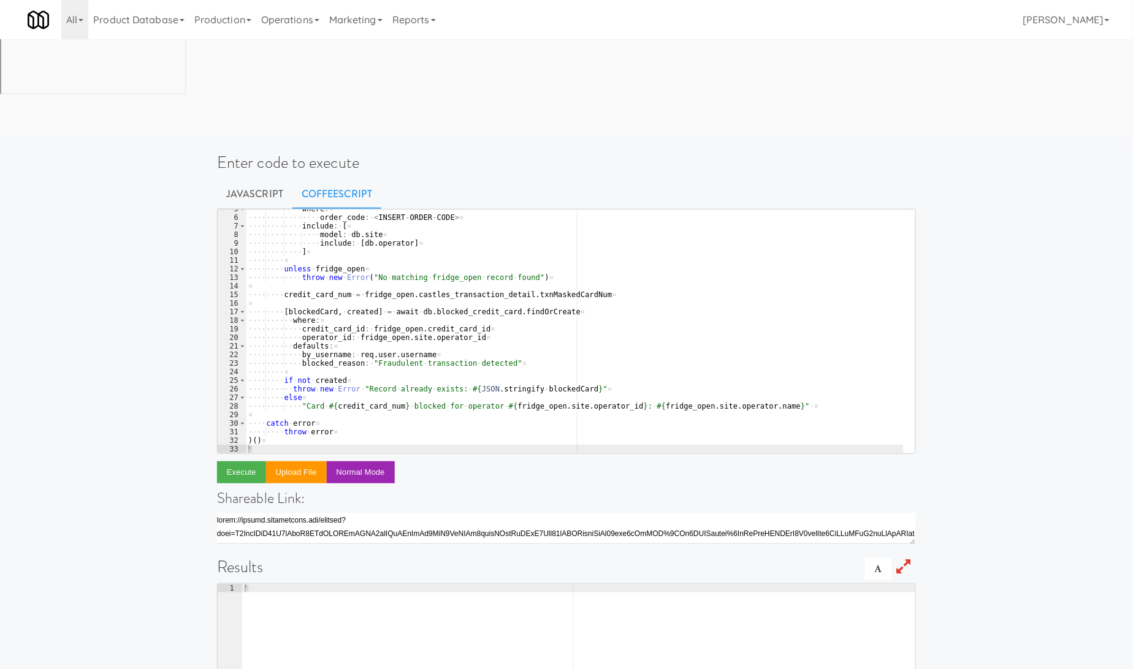  Describe the element at coordinates (232, 278) in the screenshot. I see `div: 13` at that location.